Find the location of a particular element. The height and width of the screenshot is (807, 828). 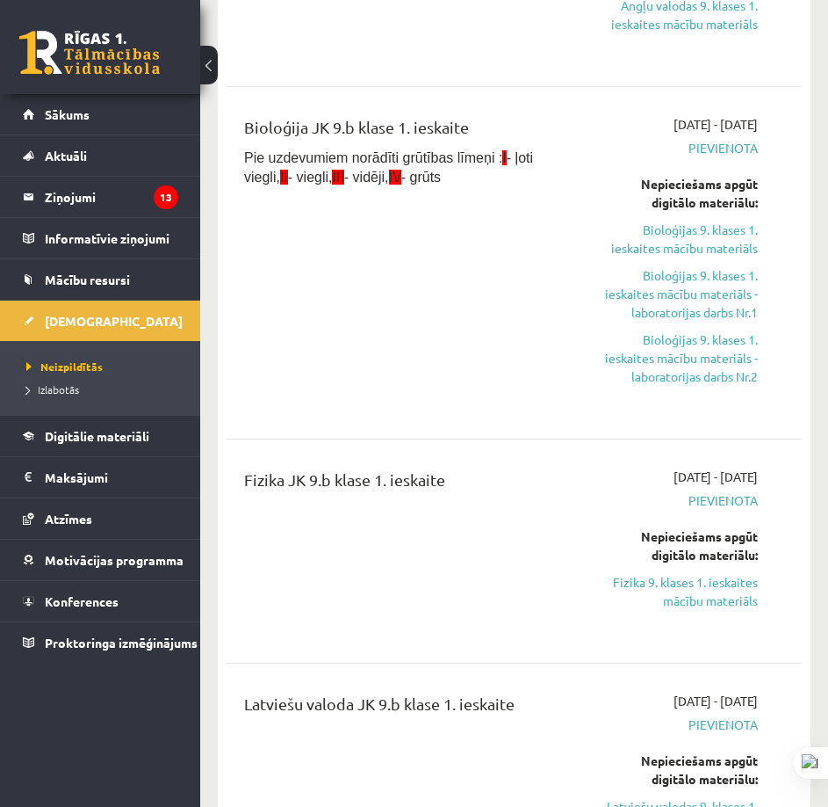

a: Fizika 9. klases 1. ieskaites mācību materiāls is located at coordinates (681, 591).